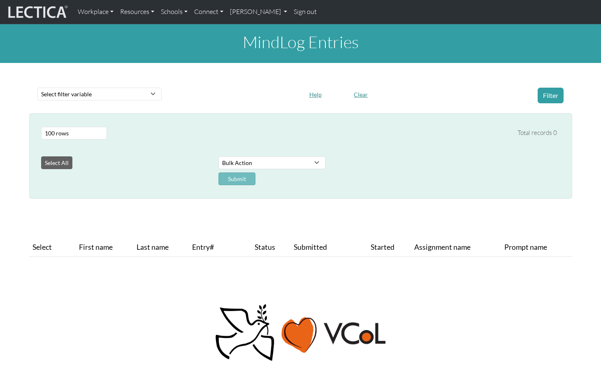  Describe the element at coordinates (95, 12) in the screenshot. I see `a: Workplace` at that location.